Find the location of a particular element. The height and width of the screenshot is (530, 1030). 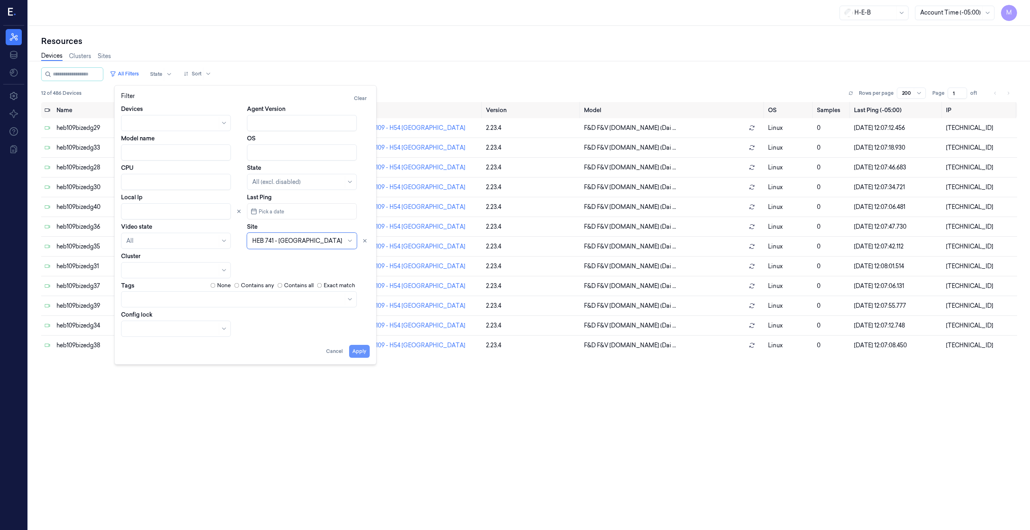

nav: pagination is located at coordinates (1001, 93).